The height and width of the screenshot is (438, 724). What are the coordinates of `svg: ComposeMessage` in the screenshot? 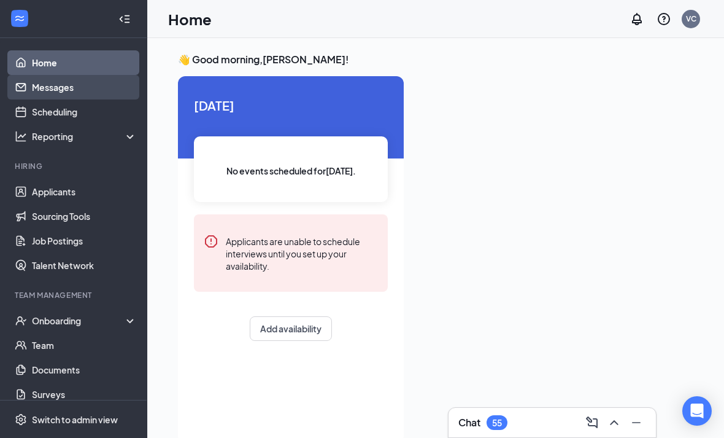 It's located at (592, 422).